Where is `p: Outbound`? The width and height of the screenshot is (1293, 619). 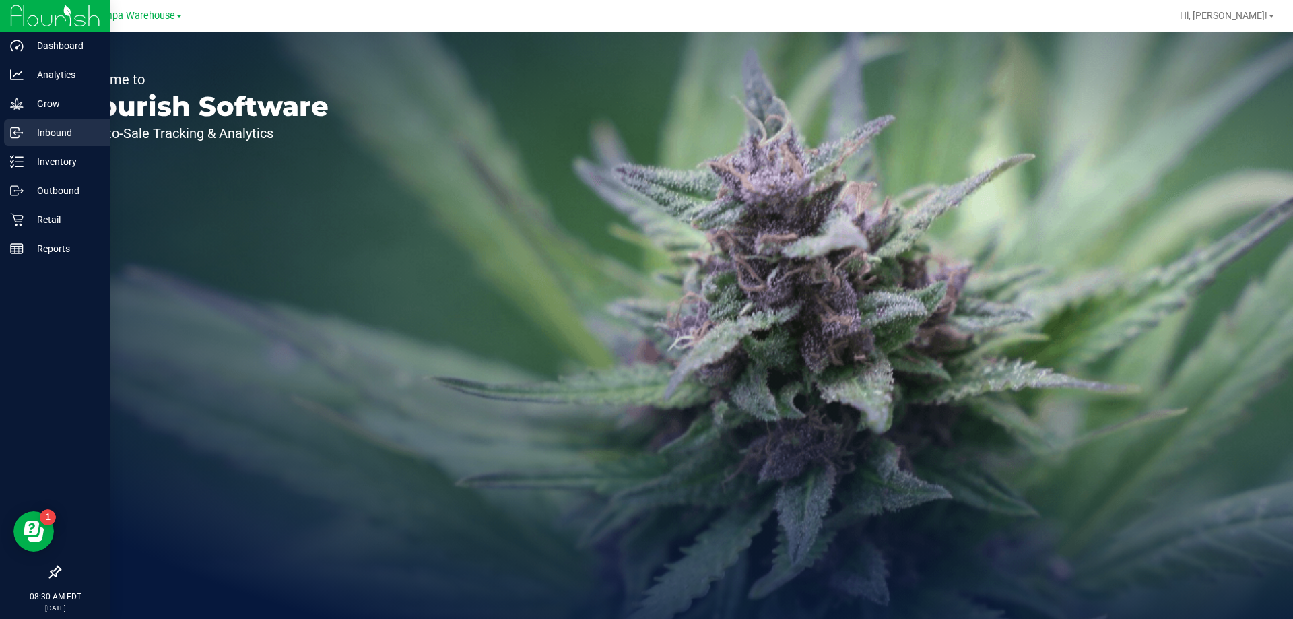
p: Outbound is located at coordinates (64, 191).